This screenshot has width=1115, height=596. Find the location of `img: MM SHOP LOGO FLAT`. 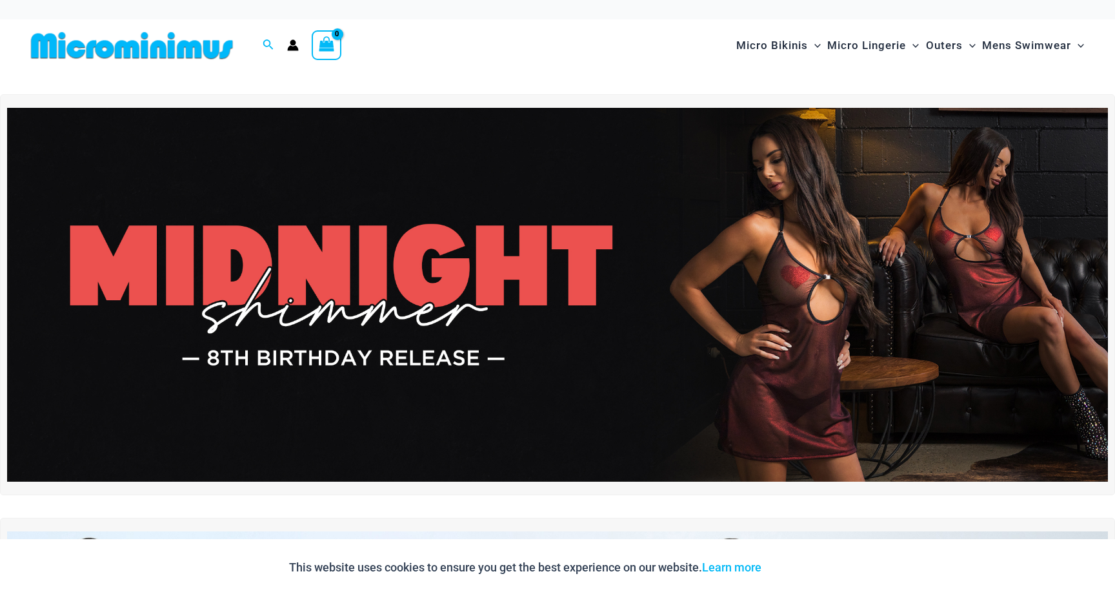

img: MM SHOP LOGO FLAT is located at coordinates (132, 45).